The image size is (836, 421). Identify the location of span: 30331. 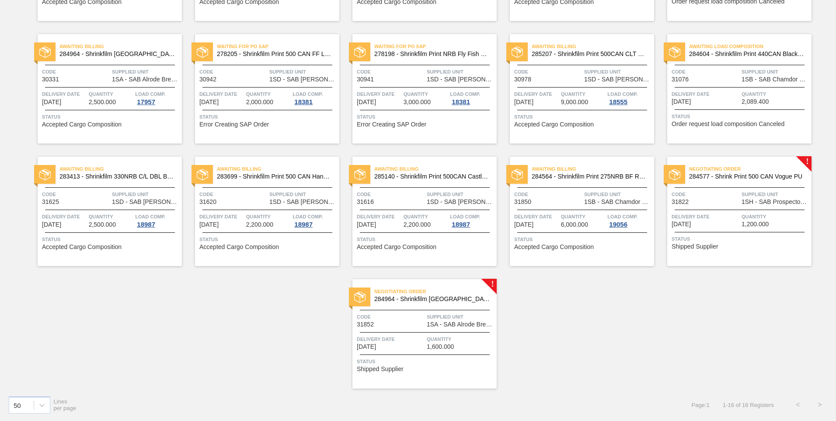
(50, 79).